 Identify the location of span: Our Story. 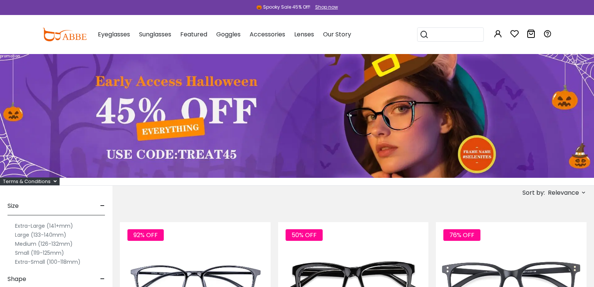
(337, 34).